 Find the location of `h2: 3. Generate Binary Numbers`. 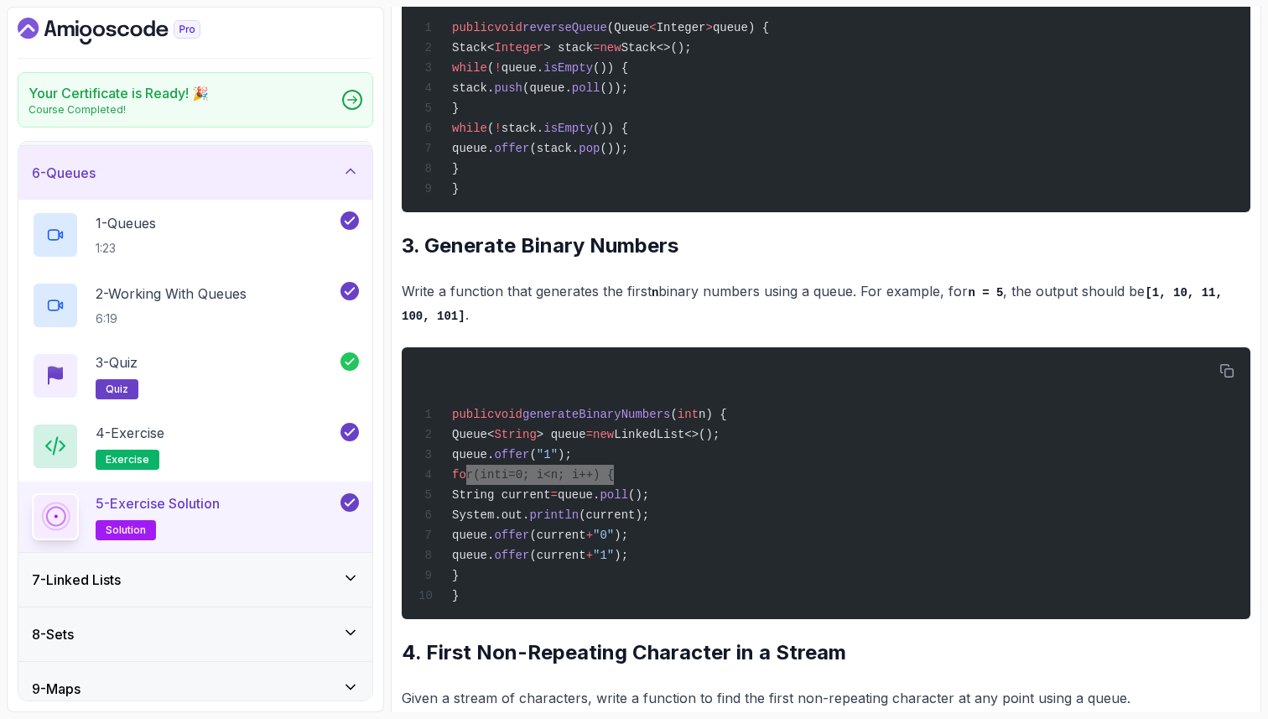

h2: 3. Generate Binary Numbers is located at coordinates (826, 246).